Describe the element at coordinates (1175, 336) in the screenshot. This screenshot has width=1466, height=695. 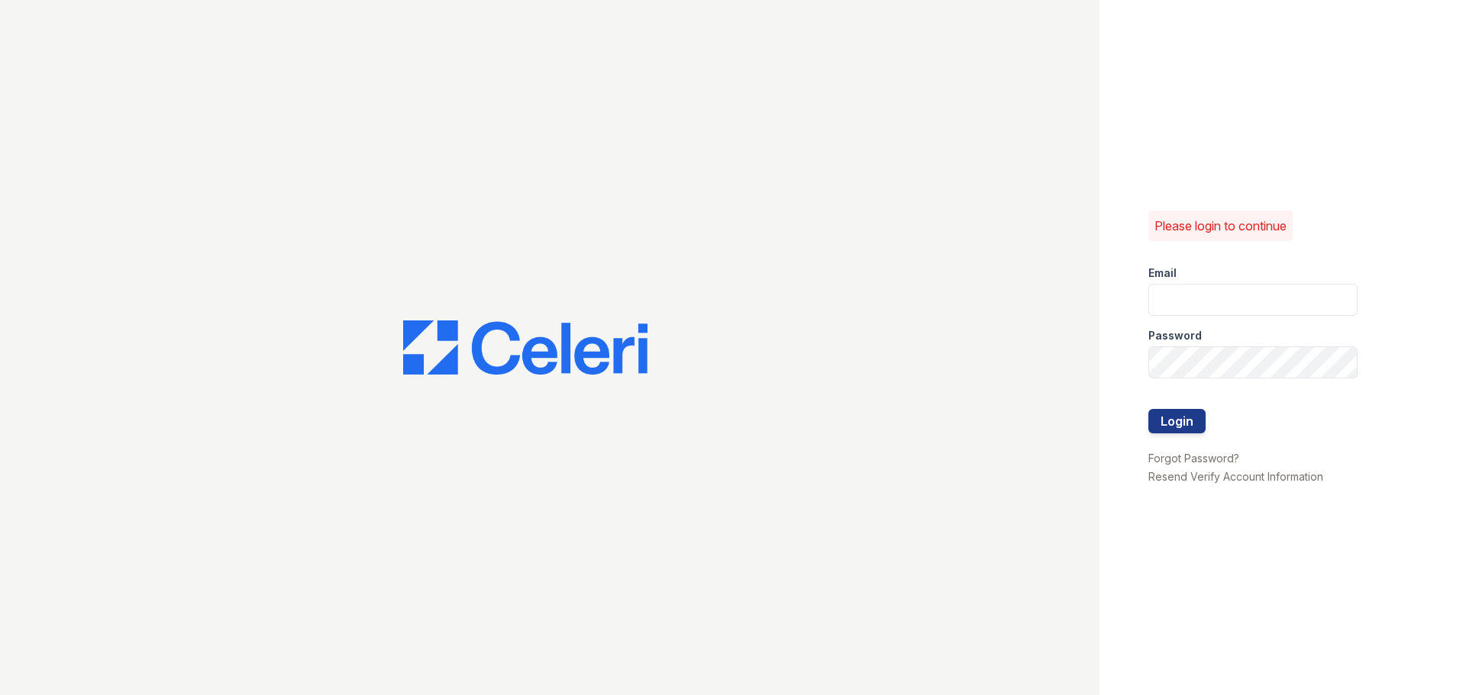
I see `label: Password` at that location.